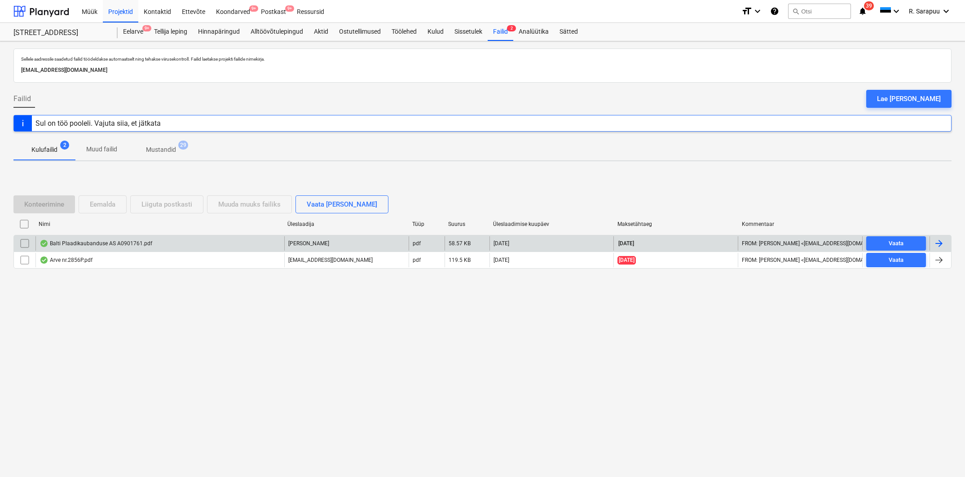  What do you see at coordinates (321, 32) in the screenshot?
I see `div: Aktid` at bounding box center [321, 32].